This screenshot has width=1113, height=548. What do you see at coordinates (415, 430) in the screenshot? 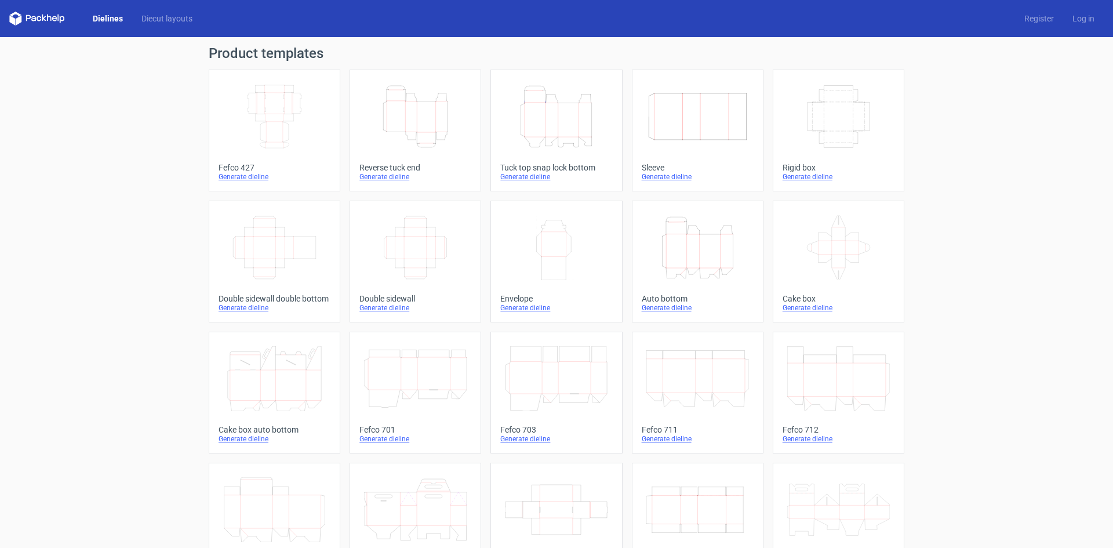
I see `div: Fefco 701` at bounding box center [415, 430].